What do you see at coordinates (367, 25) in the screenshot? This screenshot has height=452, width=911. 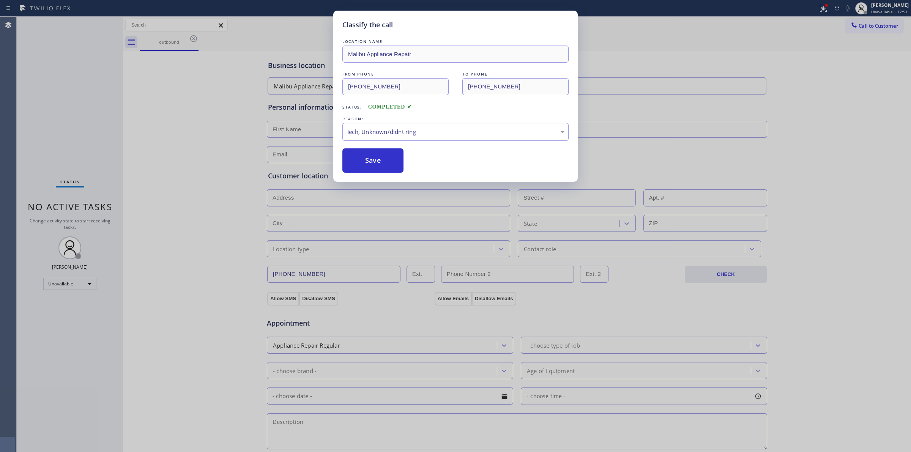 I see `h5: Classify the call` at bounding box center [367, 25].